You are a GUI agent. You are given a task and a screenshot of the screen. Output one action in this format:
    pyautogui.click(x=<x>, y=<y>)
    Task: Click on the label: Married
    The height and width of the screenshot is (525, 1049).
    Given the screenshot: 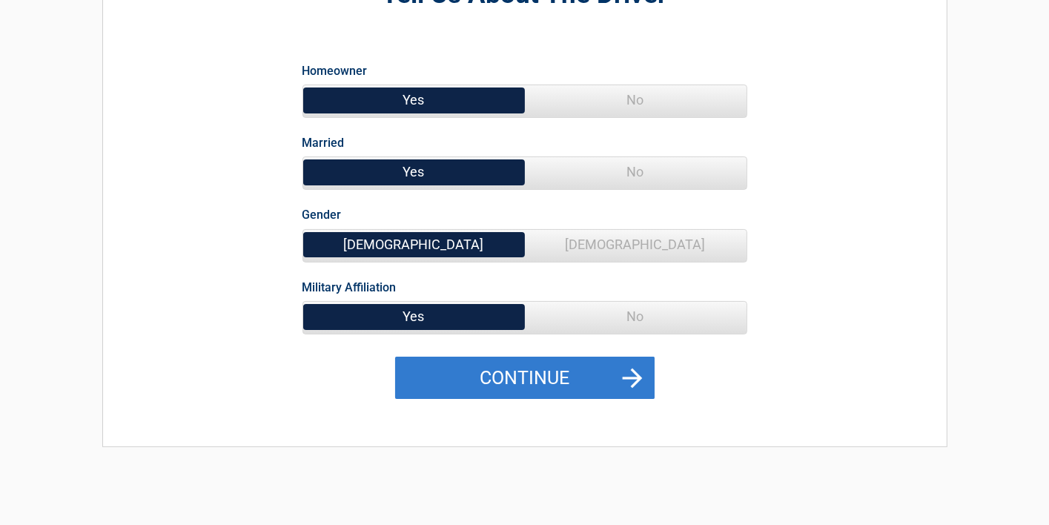 What is the action you would take?
    pyautogui.click(x=323, y=142)
    